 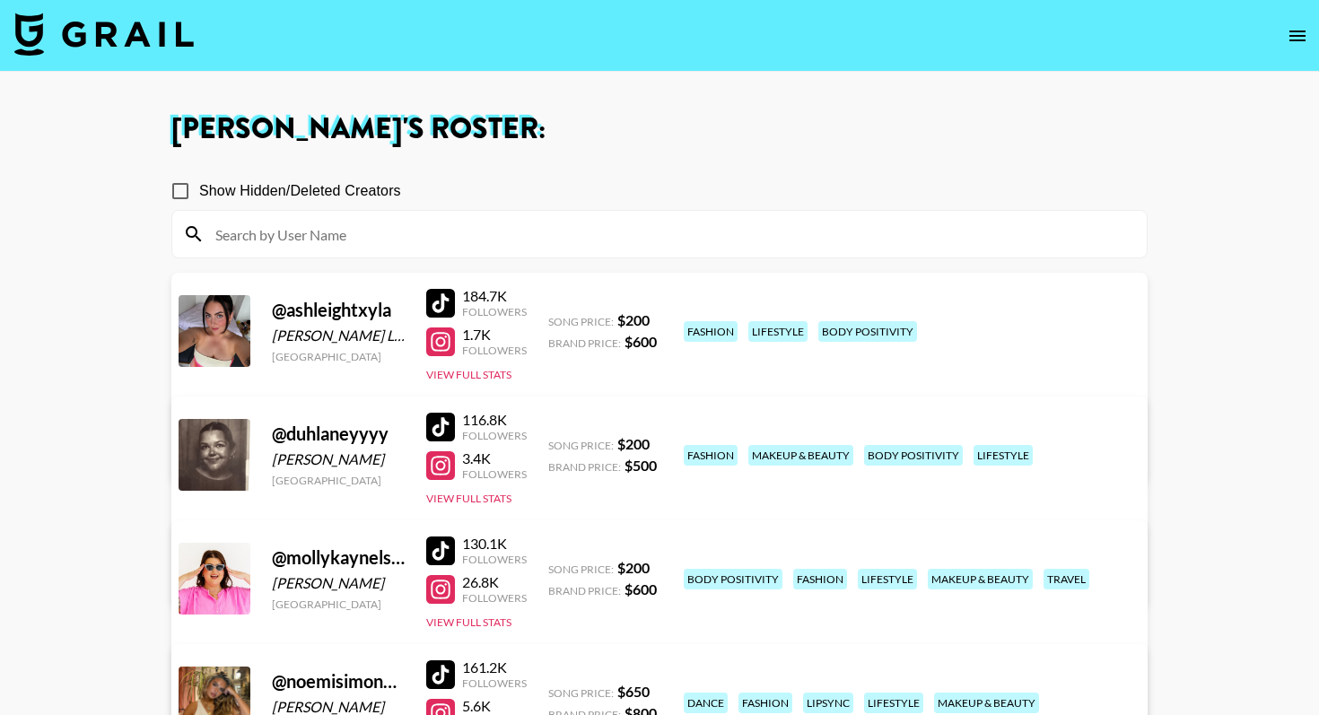 What do you see at coordinates (494, 706) in the screenshot?
I see `div: 5.6K` at bounding box center [494, 706].